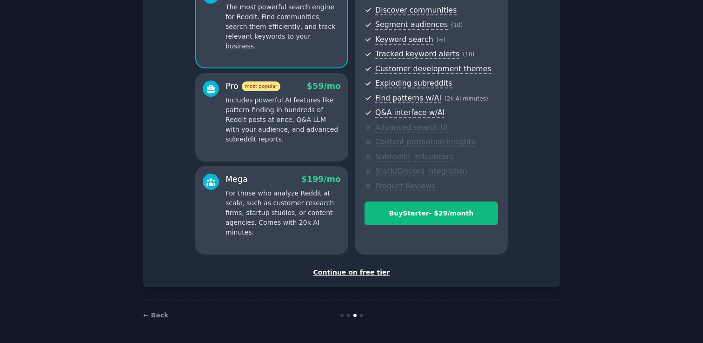 This screenshot has height=343, width=703. What do you see at coordinates (466, 99) in the screenshot?
I see `span: ( 2k AI minutes )` at bounding box center [466, 99].